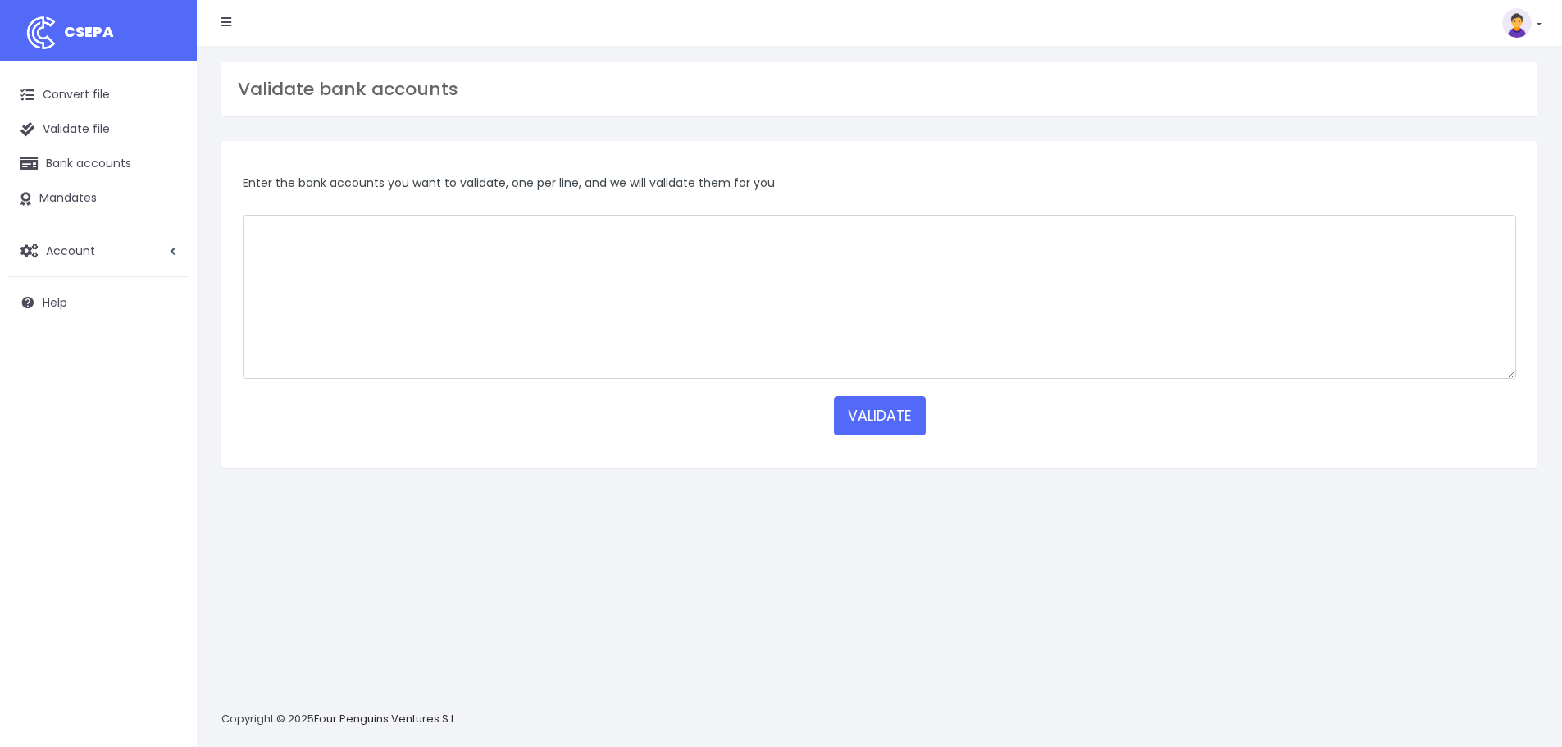 The image size is (1562, 747). I want to click on span: CSEPA, so click(89, 31).